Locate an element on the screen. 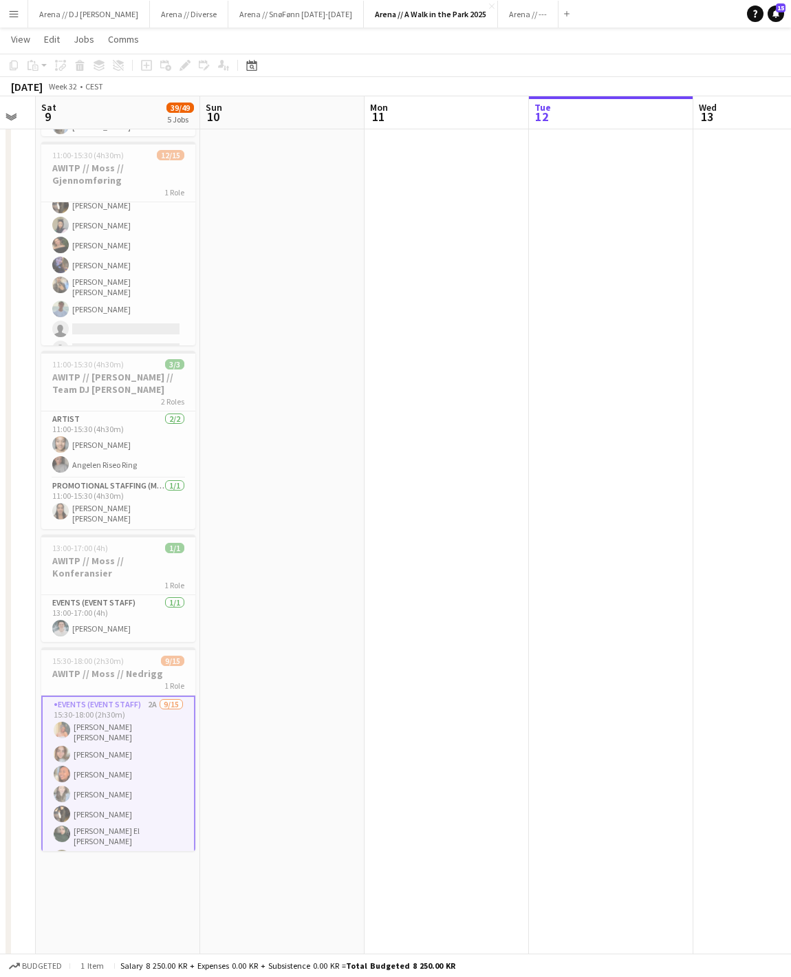  span: 1/1 is located at coordinates (175, 548).